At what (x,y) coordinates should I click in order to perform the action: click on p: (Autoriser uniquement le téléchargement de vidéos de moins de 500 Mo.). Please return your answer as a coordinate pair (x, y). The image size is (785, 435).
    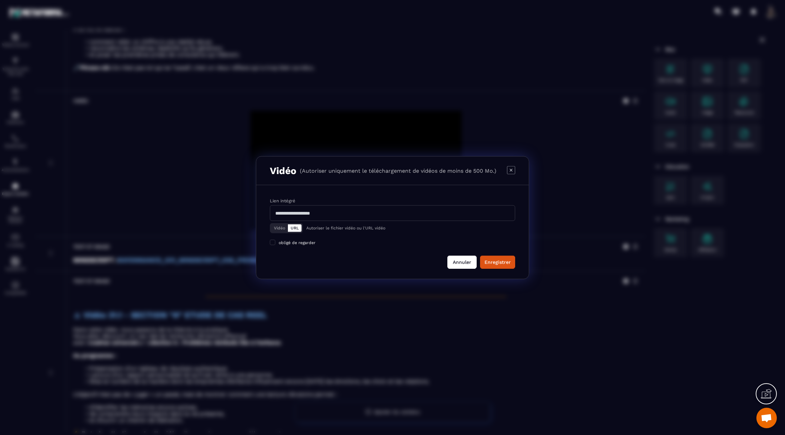
    Looking at the image, I should click on (398, 170).